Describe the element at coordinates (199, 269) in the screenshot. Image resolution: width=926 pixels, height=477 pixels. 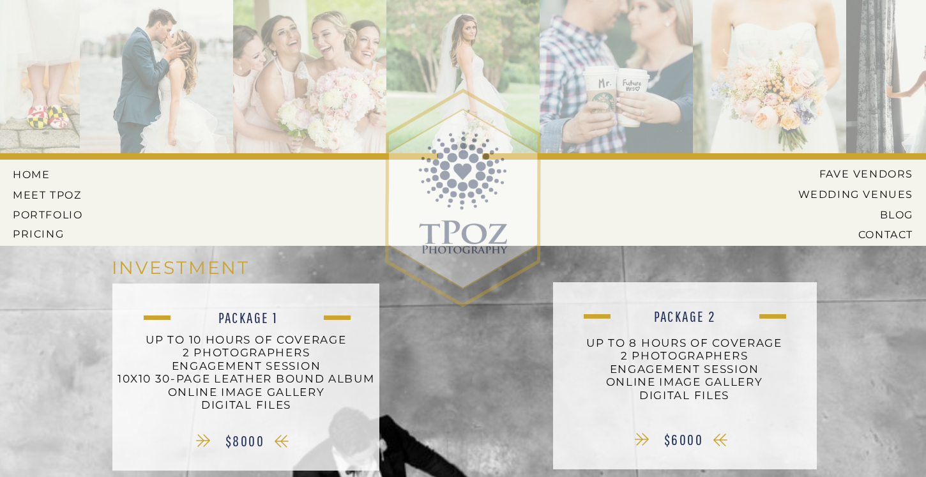
I see `h1: INVESTMENT` at that location.